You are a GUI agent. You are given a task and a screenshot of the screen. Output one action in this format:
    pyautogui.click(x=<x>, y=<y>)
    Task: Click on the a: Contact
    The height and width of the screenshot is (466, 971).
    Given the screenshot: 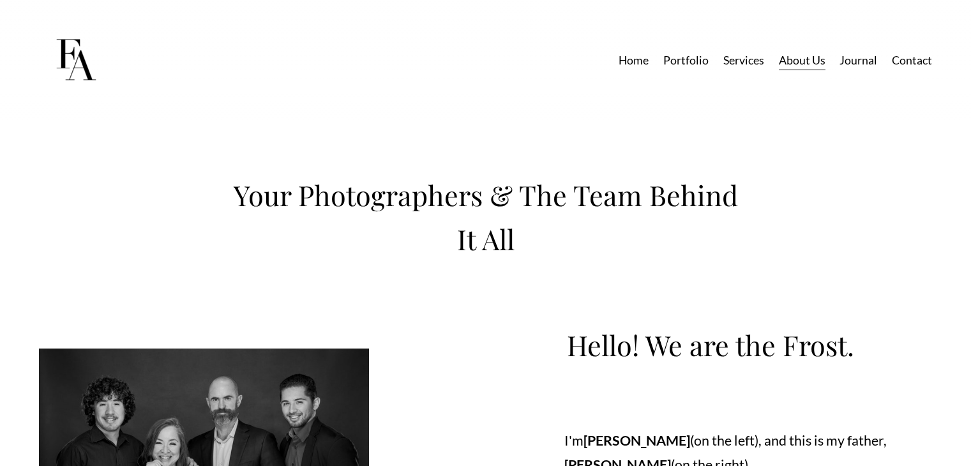 What is the action you would take?
    pyautogui.click(x=912, y=60)
    